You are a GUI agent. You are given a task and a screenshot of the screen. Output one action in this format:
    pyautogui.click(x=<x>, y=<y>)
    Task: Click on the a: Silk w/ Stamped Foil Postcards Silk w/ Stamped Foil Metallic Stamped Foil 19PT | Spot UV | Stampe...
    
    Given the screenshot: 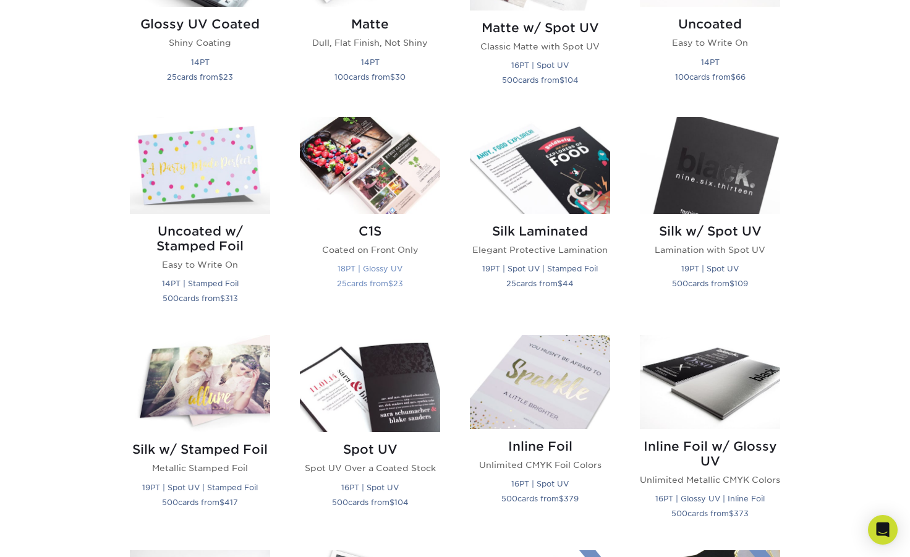 What is the action you would take?
    pyautogui.click(x=200, y=435)
    